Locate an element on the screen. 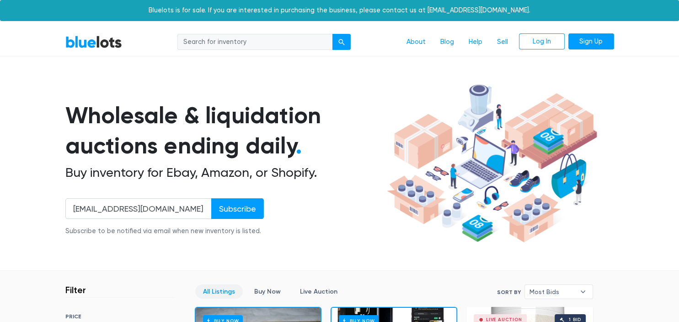 This screenshot has height=322, width=679. a: Help is located at coordinates (476, 42).